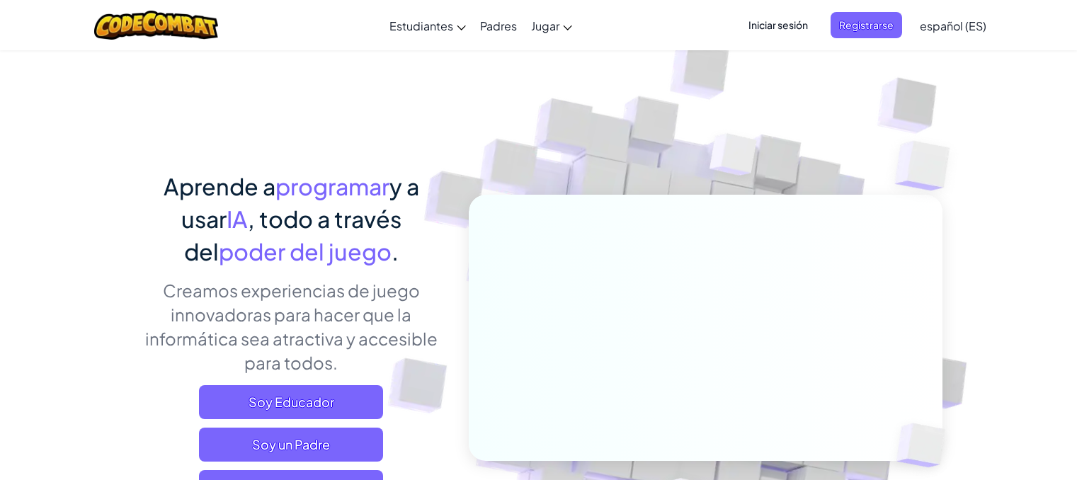  Describe the element at coordinates (305, 251) in the screenshot. I see `span: poder del juego` at that location.